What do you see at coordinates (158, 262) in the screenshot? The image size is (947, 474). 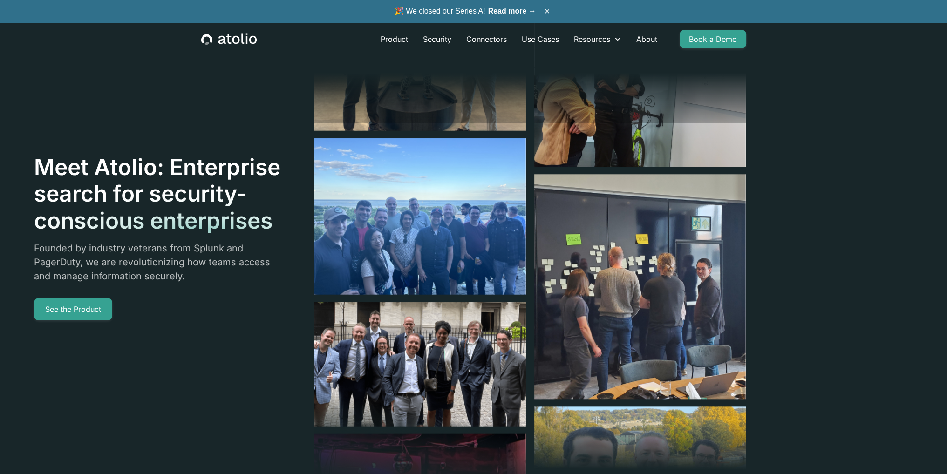 I see `p: Founded by industry veterans from Splunk and PagerDuty, we are revolutionizing how teams access a...` at bounding box center [158, 262].